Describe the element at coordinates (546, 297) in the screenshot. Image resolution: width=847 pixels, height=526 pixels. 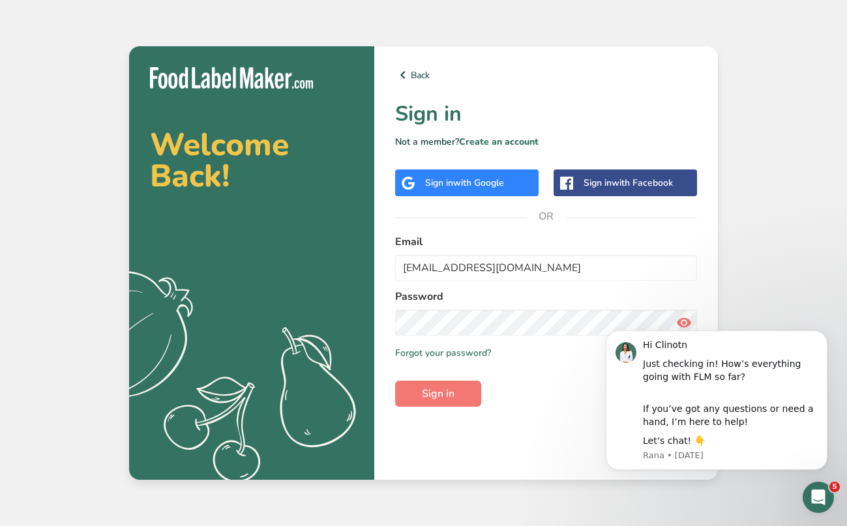
I see `label: Password` at that location.